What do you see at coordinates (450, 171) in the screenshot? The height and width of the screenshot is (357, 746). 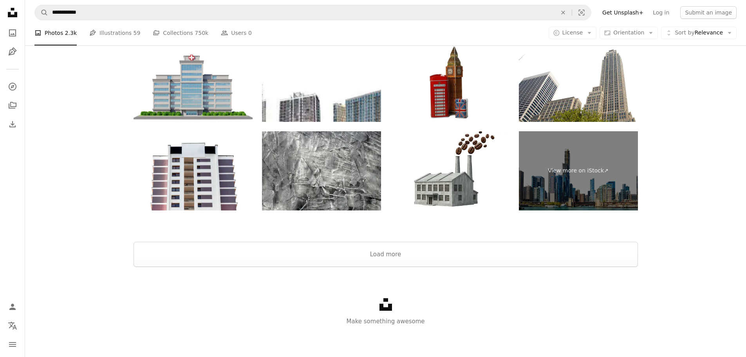 I see `img: Isolated Coffee Bean Factory with Smoke Stacks` at bounding box center [450, 171].